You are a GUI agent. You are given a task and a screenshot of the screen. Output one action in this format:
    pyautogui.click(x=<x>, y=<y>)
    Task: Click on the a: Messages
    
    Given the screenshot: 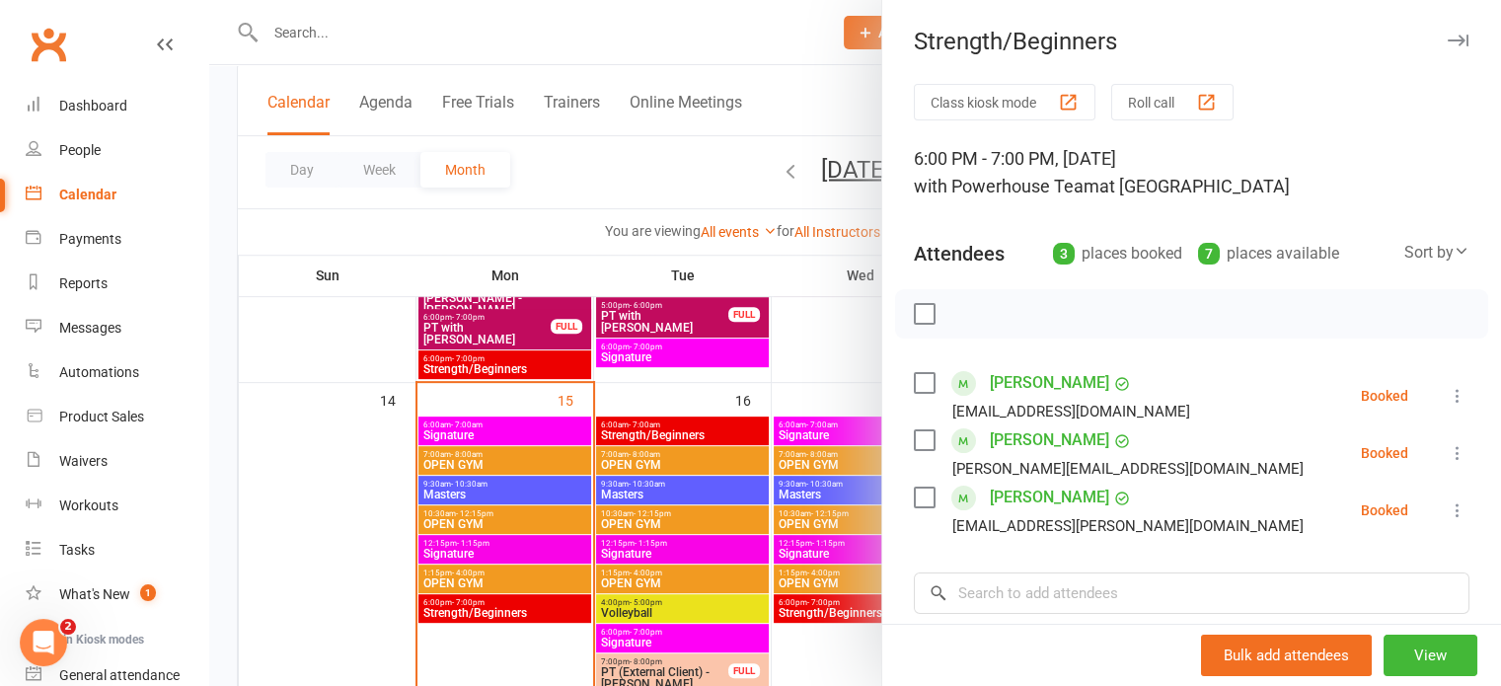 What is the action you would take?
    pyautogui.click(x=116, y=328)
    